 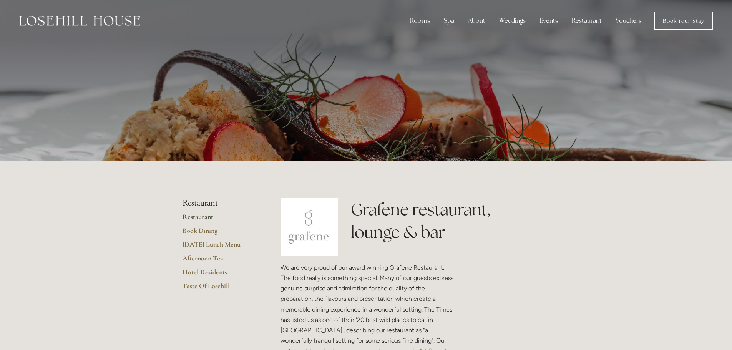 I want to click on a: Taste Of Losehill, so click(x=219, y=289).